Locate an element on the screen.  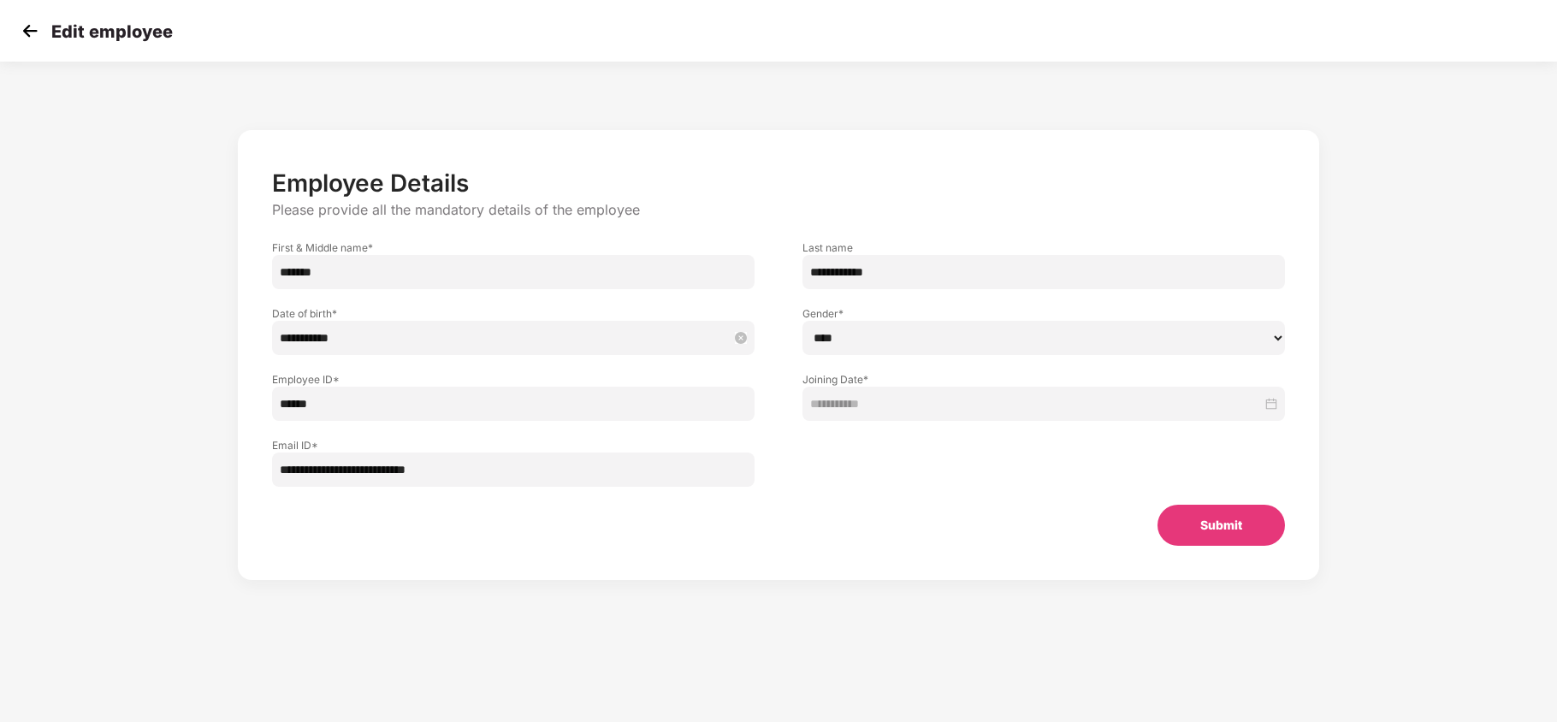
label: Last name is located at coordinates (1044, 247).